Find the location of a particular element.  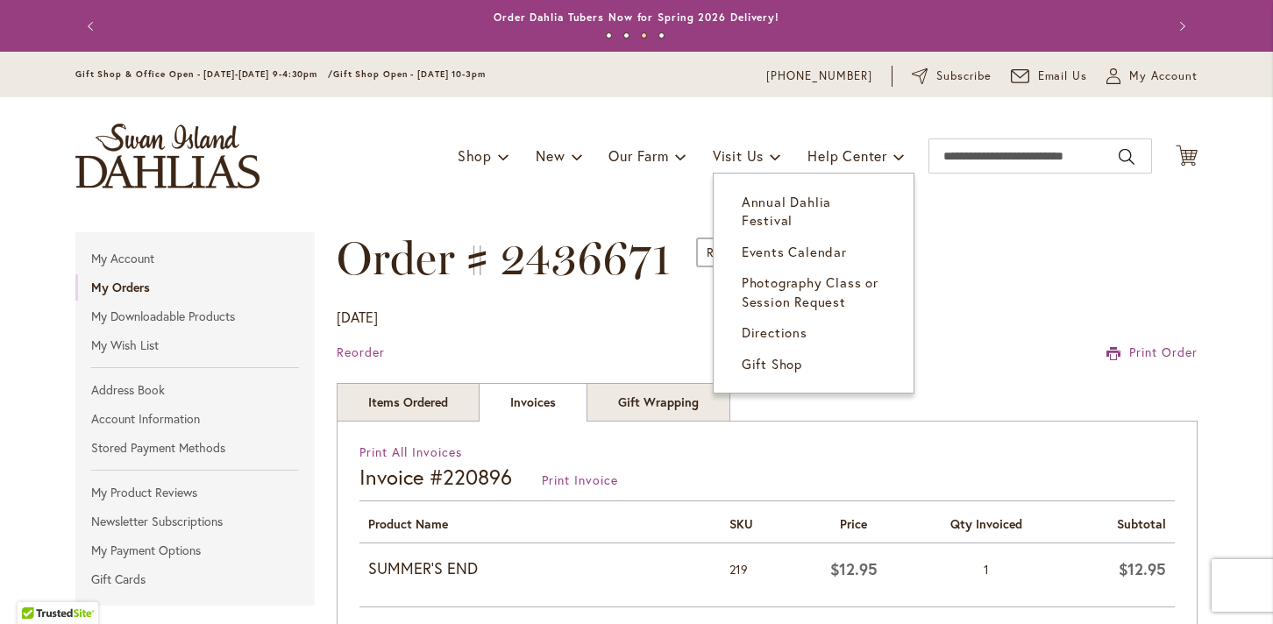

th: Price is located at coordinates (853, 523).